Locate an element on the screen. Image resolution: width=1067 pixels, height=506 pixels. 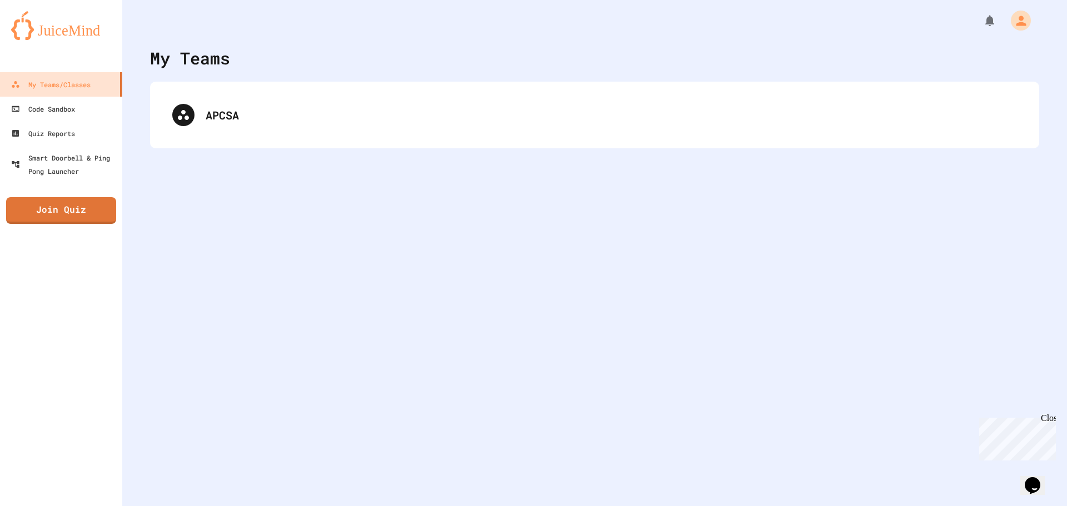
div: My Notifications is located at coordinates (980, 21).